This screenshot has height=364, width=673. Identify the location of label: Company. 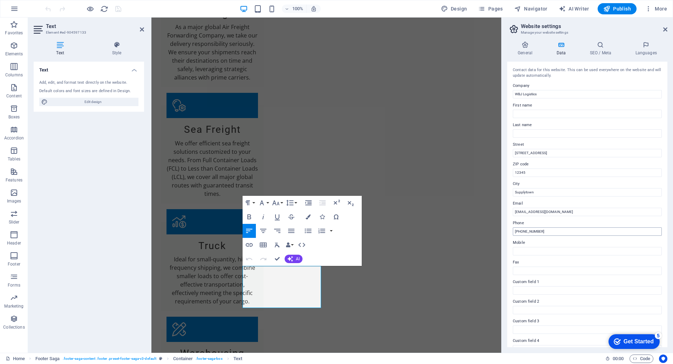
(587, 86).